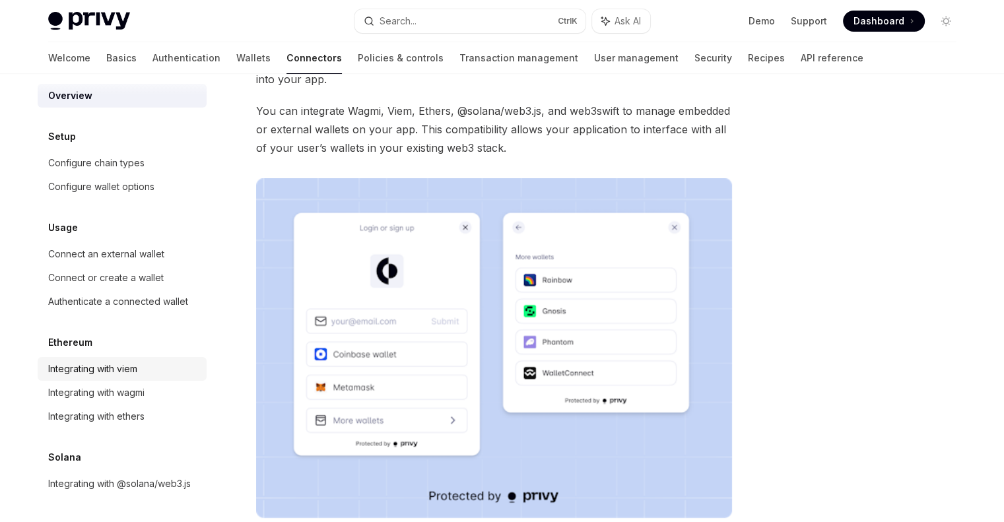  Describe the element at coordinates (119, 484) in the screenshot. I see `div: Integrating with @solana/web3.js` at that location.